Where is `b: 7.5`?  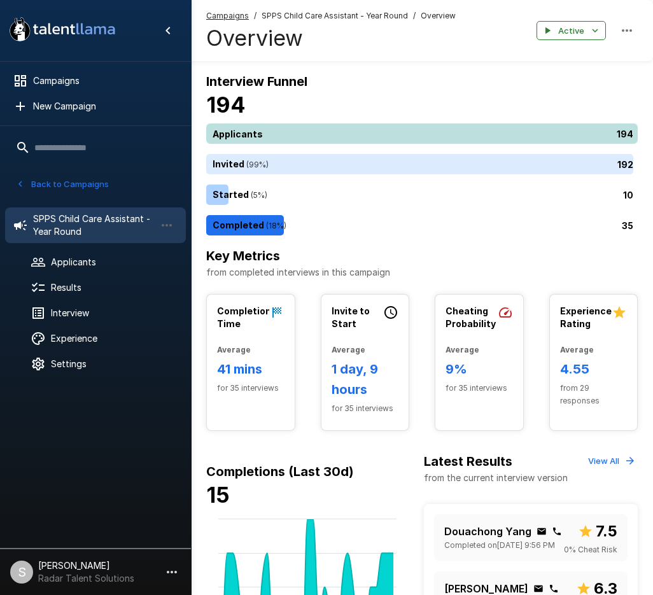
b: 7.5 is located at coordinates (606, 531).